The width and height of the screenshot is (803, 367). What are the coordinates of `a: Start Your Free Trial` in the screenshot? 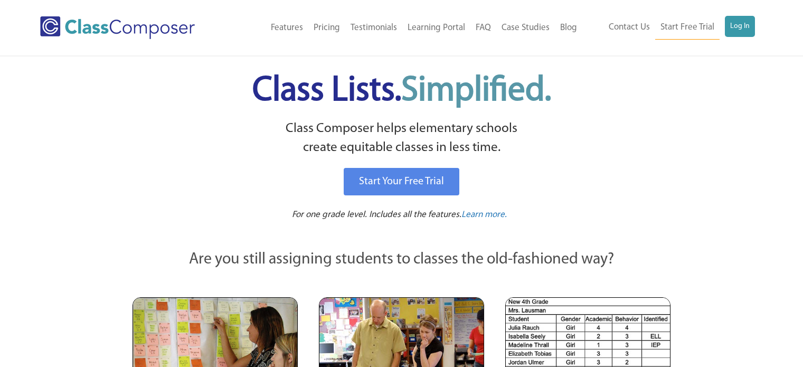 It's located at (401, 182).